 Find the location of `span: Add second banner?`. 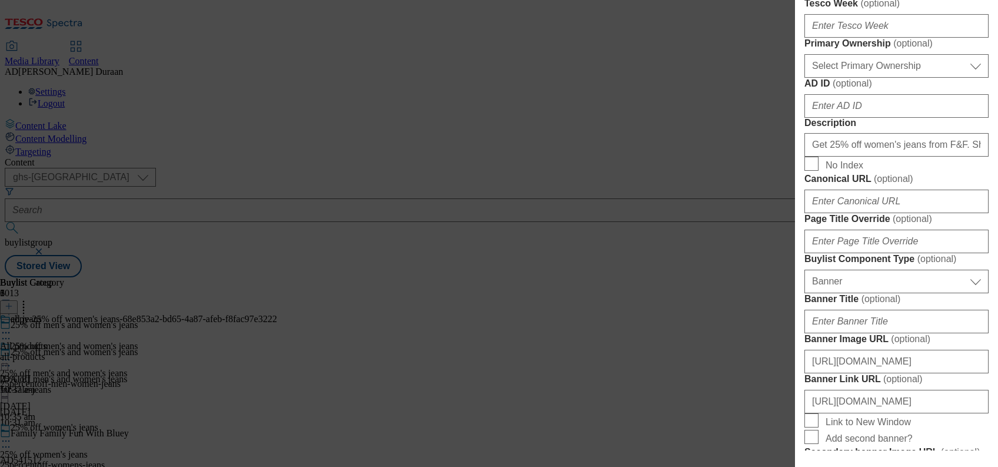

span: Add second banner? is located at coordinates (869, 438).